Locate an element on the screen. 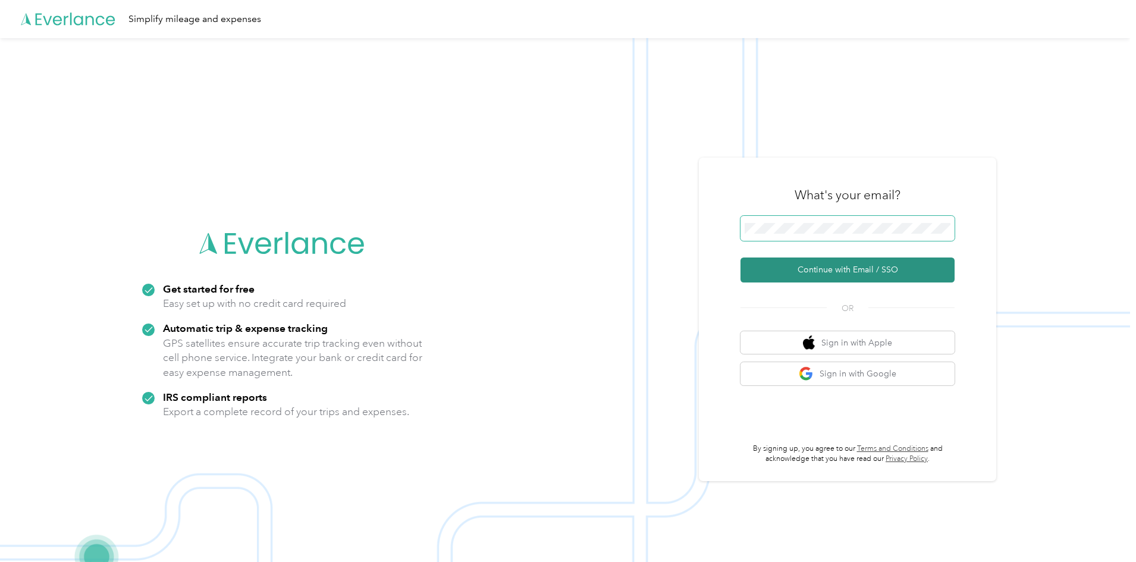 The image size is (1136, 562). button: google logoSign in with Google is located at coordinates (847, 373).